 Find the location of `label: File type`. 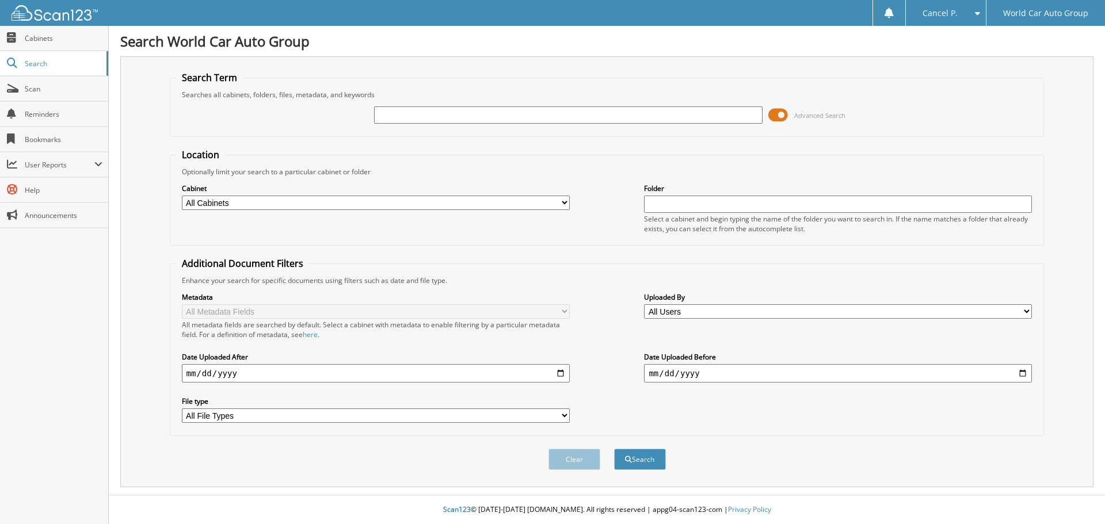

label: File type is located at coordinates (376, 401).